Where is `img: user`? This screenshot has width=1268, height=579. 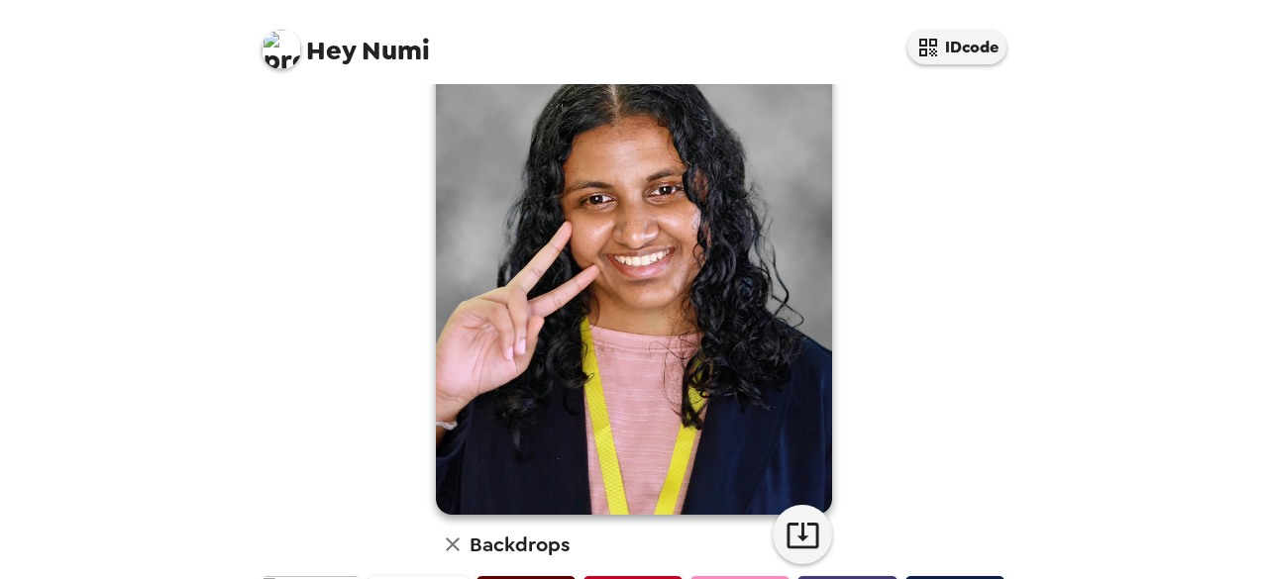
img: user is located at coordinates (634, 267).